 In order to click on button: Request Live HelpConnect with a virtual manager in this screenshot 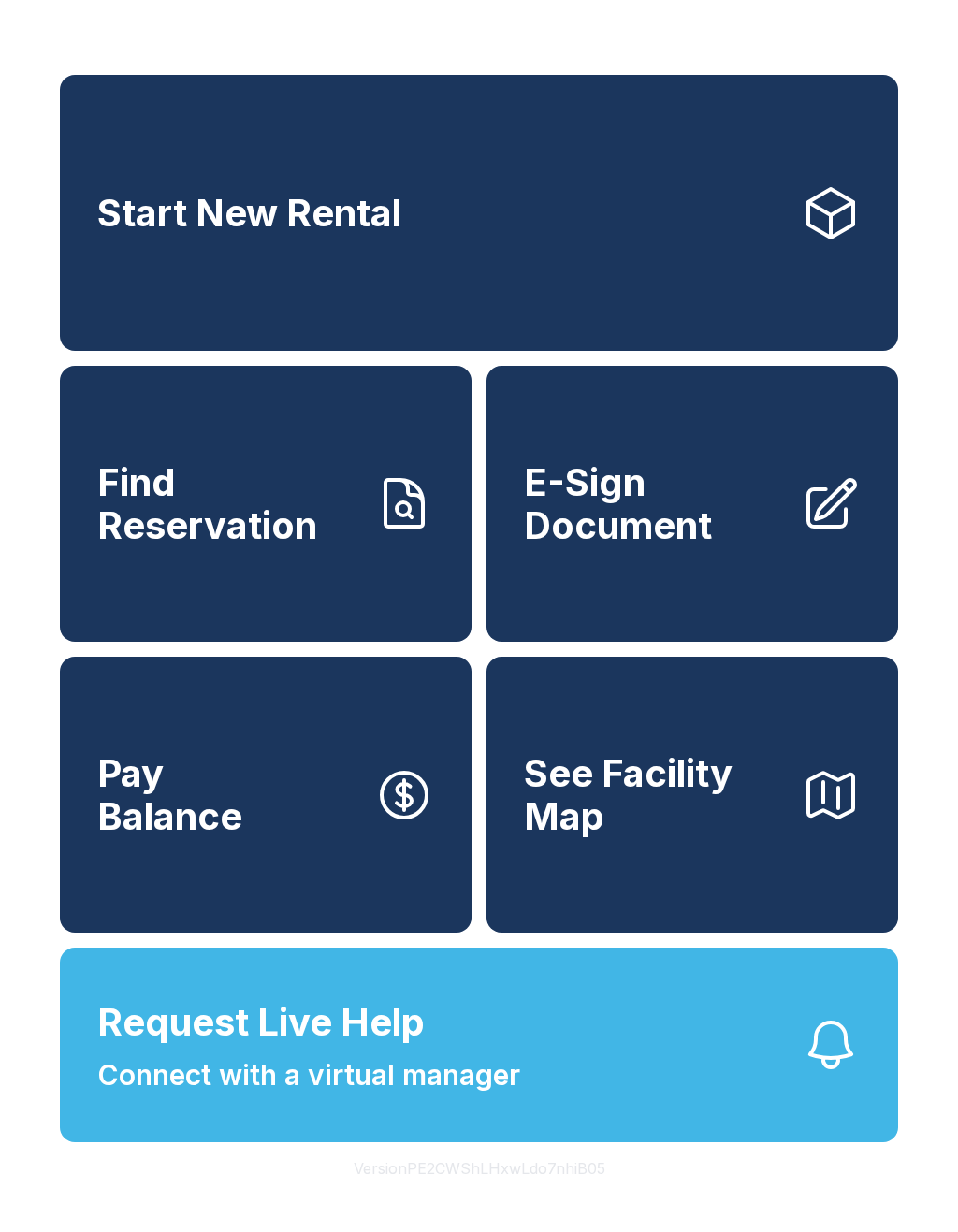, I will do `click(479, 1045)`.